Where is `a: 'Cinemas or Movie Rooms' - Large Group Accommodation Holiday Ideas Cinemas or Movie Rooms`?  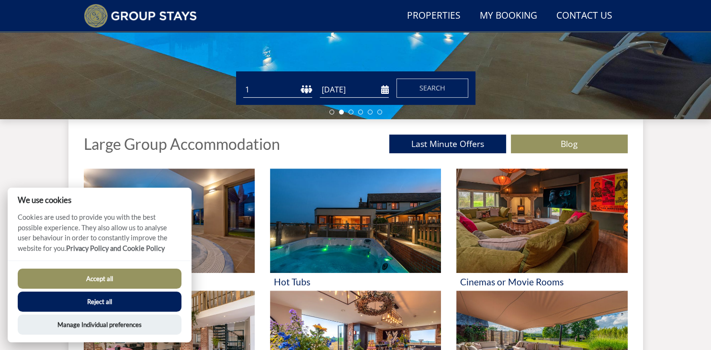 a: 'Cinemas or Movie Rooms' - Large Group Accommodation Holiday Ideas Cinemas or Movie Rooms is located at coordinates (541, 229).